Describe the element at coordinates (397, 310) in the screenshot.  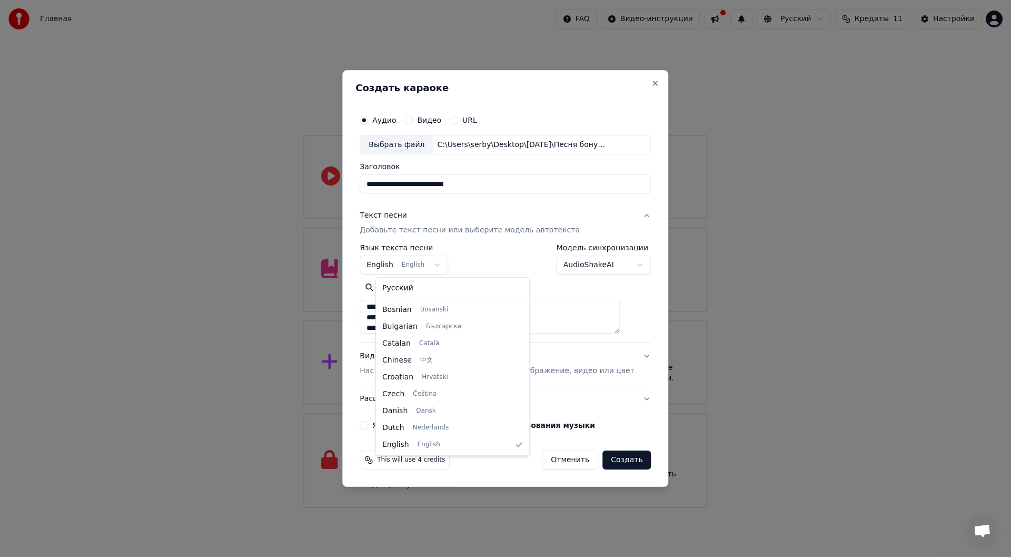
I see `span: Bosnian` at that location.